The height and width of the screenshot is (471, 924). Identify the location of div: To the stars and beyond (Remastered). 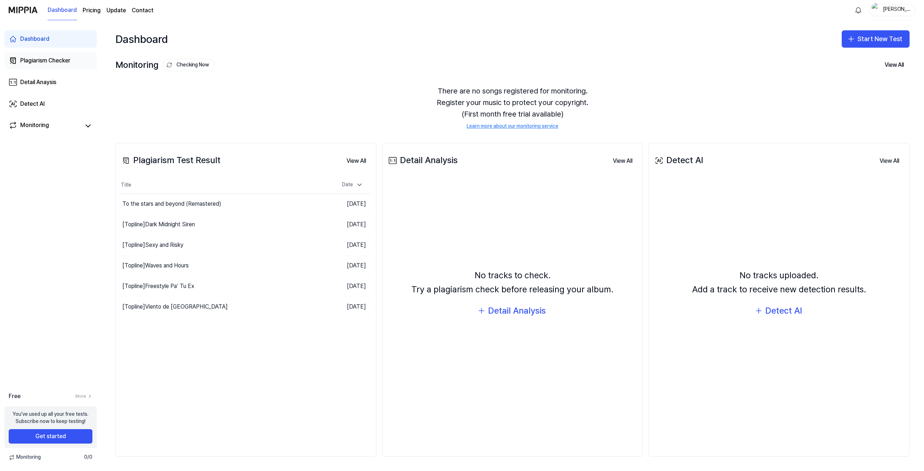
(172, 204).